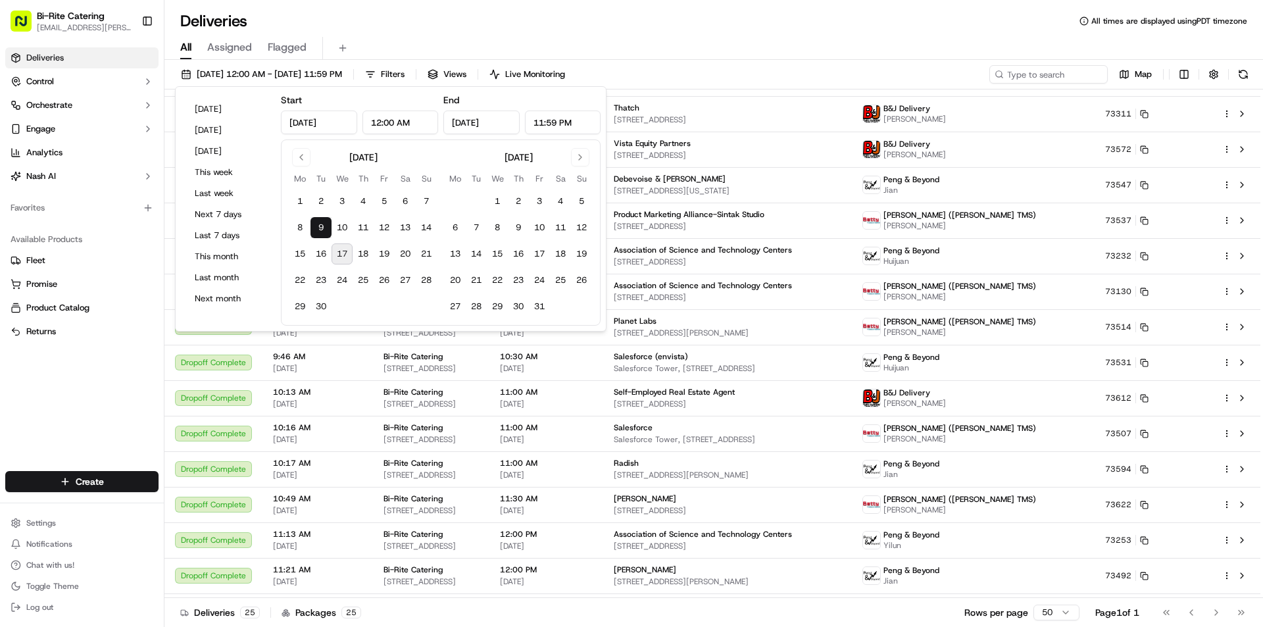 The image size is (1263, 627). Describe the element at coordinates (560, 280) in the screenshot. I see `button: 25` at that location.